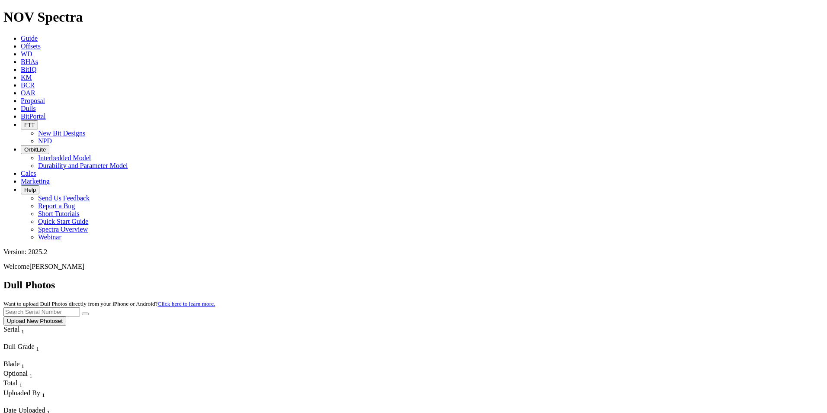 This screenshot has width=827, height=413. What do you see at coordinates (50, 237) in the screenshot?
I see `a: Webinar` at bounding box center [50, 237].